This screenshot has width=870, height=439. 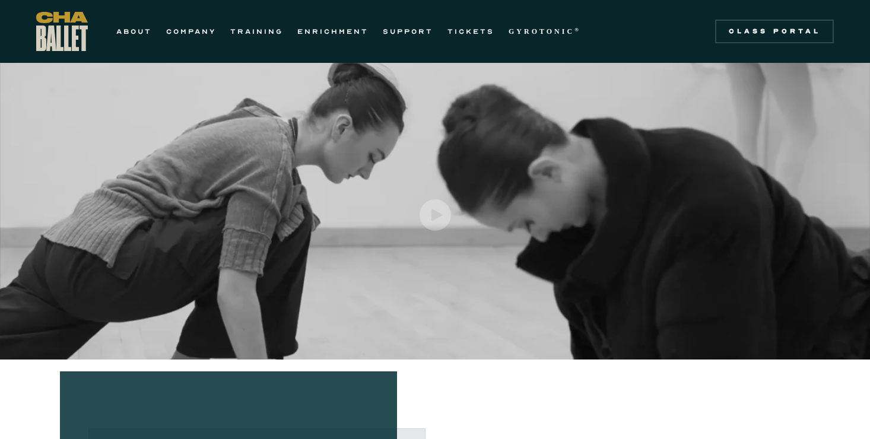 What do you see at coordinates (333, 31) in the screenshot?
I see `a: ENRICHMENT` at bounding box center [333, 31].